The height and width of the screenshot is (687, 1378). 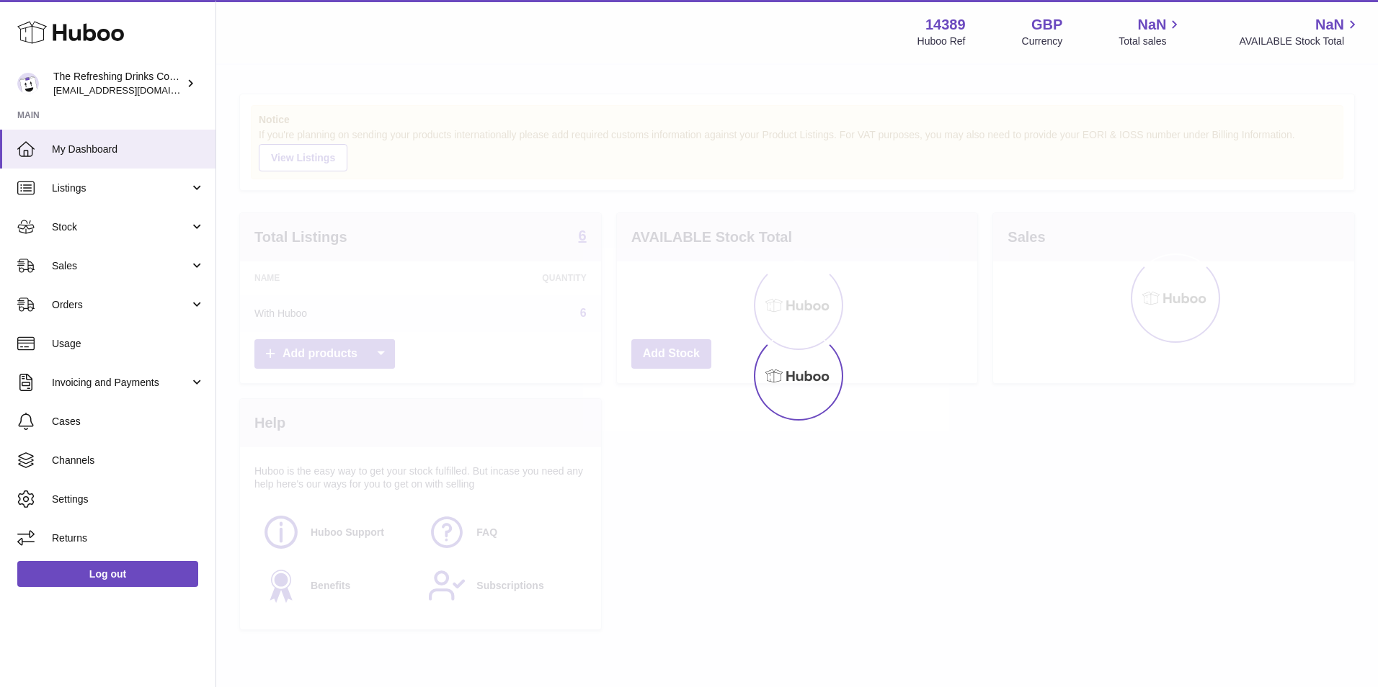 What do you see at coordinates (120, 383) in the screenshot?
I see `span: Invoicing and Payments` at bounding box center [120, 383].